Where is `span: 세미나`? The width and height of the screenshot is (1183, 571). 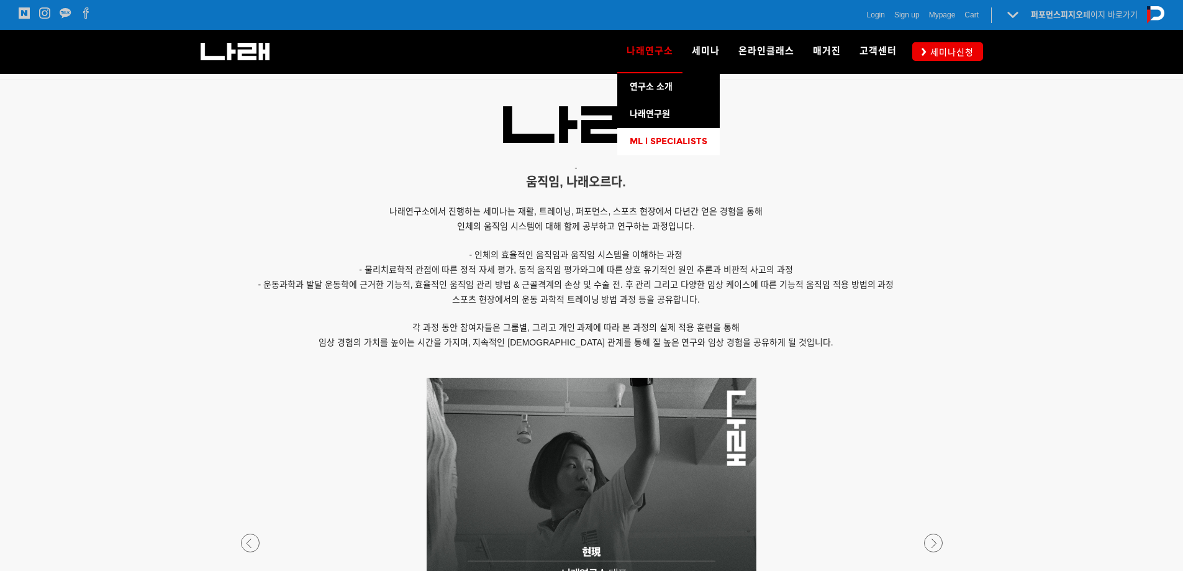
span: 세미나 is located at coordinates (706, 51).